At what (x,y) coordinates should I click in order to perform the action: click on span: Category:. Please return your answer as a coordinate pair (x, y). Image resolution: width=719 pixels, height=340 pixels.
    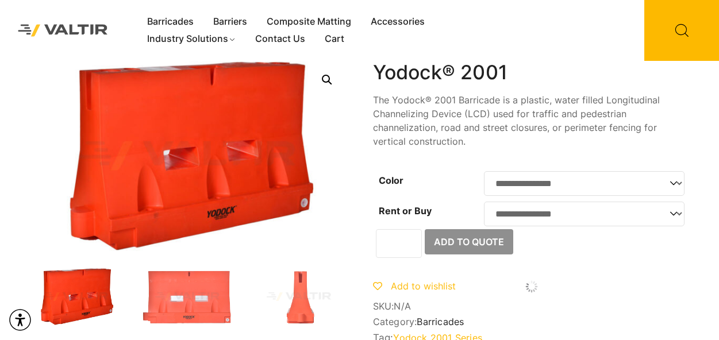
    Looking at the image, I should click on (531, 322).